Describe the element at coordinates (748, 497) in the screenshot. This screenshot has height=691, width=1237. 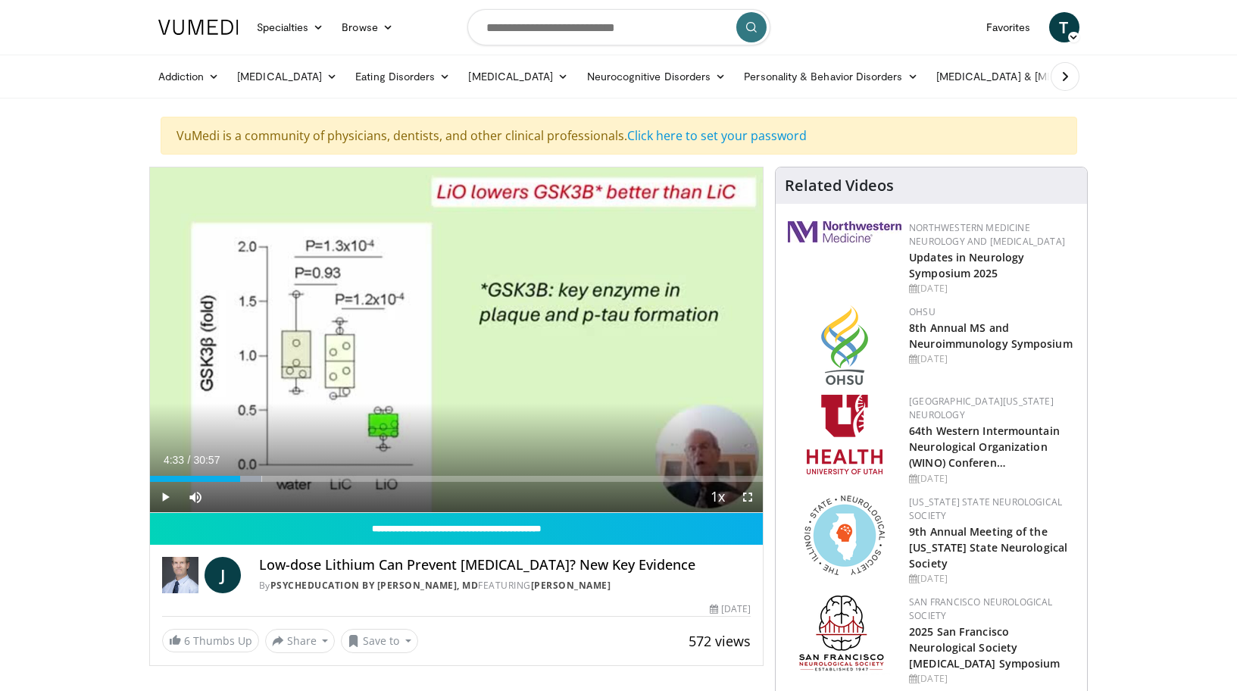
I see `button: Fullscreen` at that location.